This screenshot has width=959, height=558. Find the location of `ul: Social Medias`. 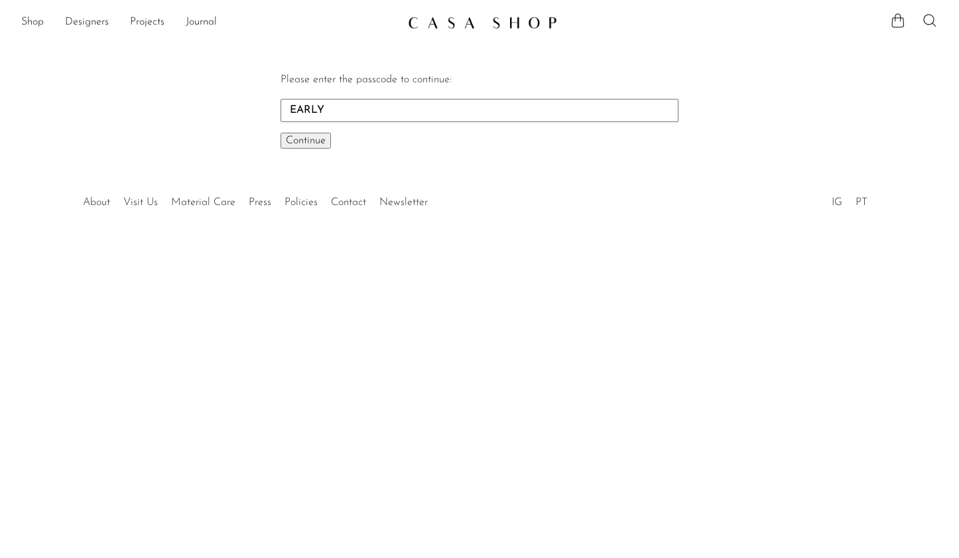

ul: Social Medias is located at coordinates (849, 199).